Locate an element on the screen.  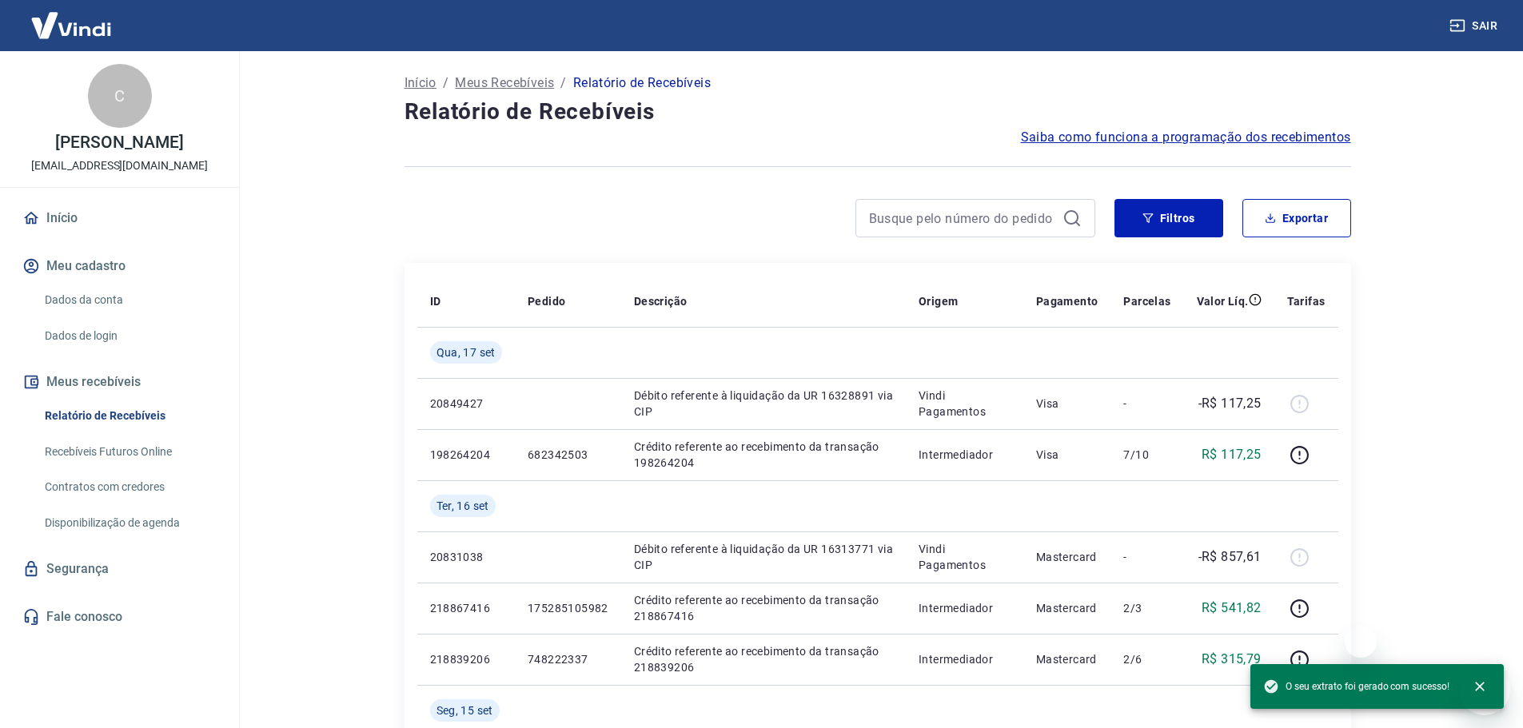
p: 218867416 is located at coordinates (466, 608).